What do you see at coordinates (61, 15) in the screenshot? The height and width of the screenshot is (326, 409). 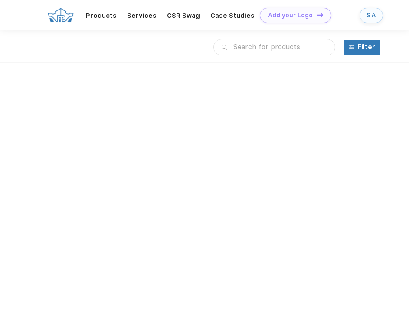 I see `img: FP-CROWN.png` at bounding box center [61, 15].